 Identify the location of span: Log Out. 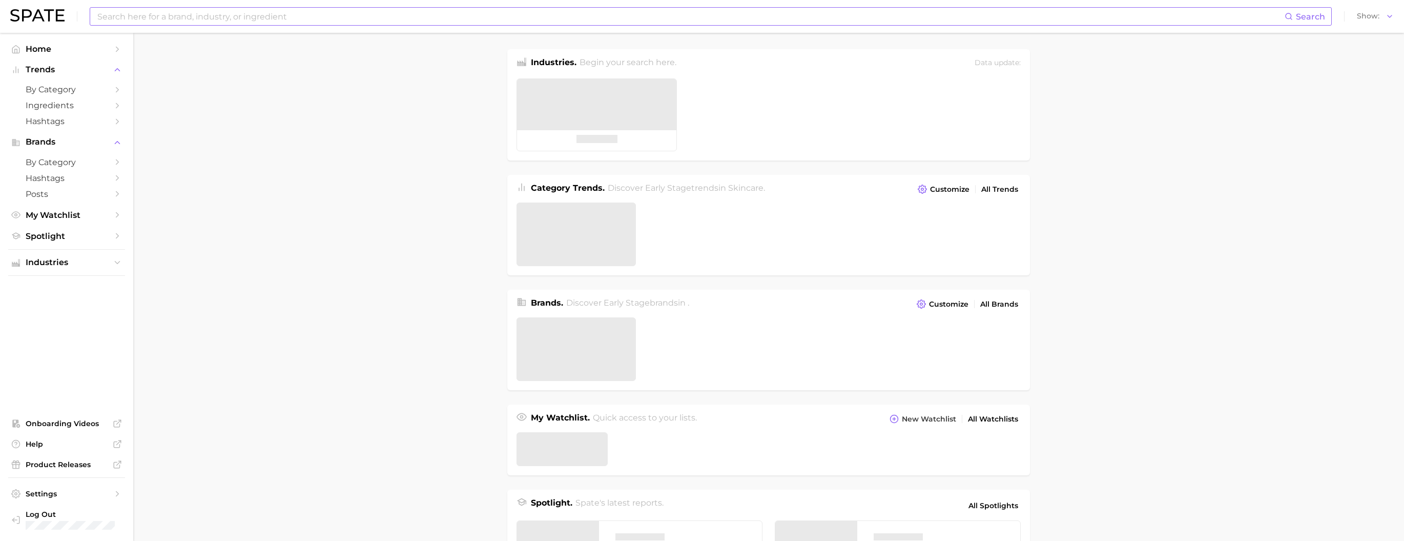
(71, 514).